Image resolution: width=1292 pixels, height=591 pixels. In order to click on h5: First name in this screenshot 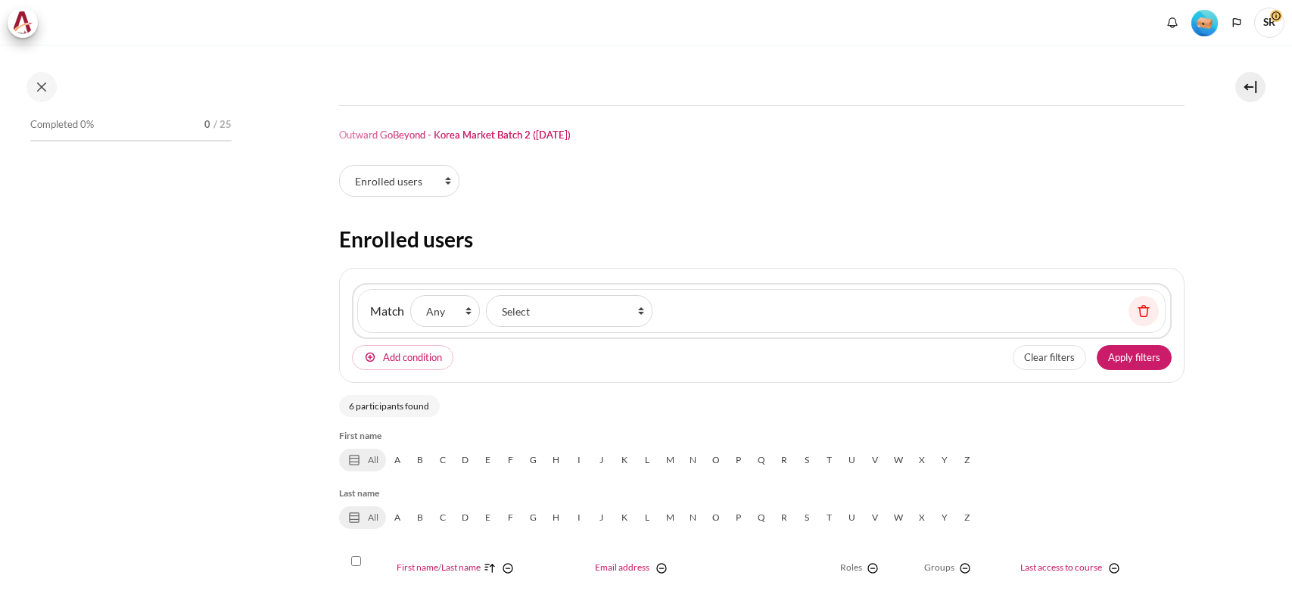, I will do `click(762, 436)`.